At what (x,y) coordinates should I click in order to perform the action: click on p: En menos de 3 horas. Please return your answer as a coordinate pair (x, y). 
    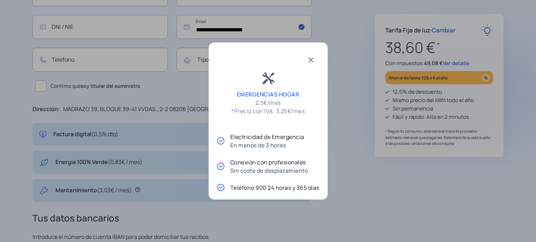
    Looking at the image, I should click on (267, 145).